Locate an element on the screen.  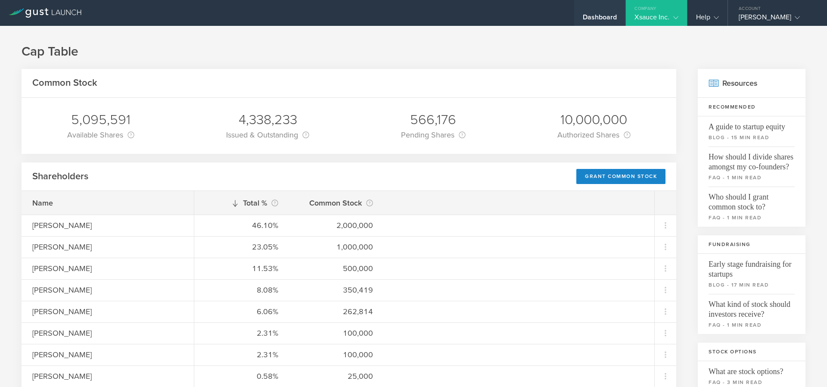
div: 566,176 is located at coordinates (433, 120).